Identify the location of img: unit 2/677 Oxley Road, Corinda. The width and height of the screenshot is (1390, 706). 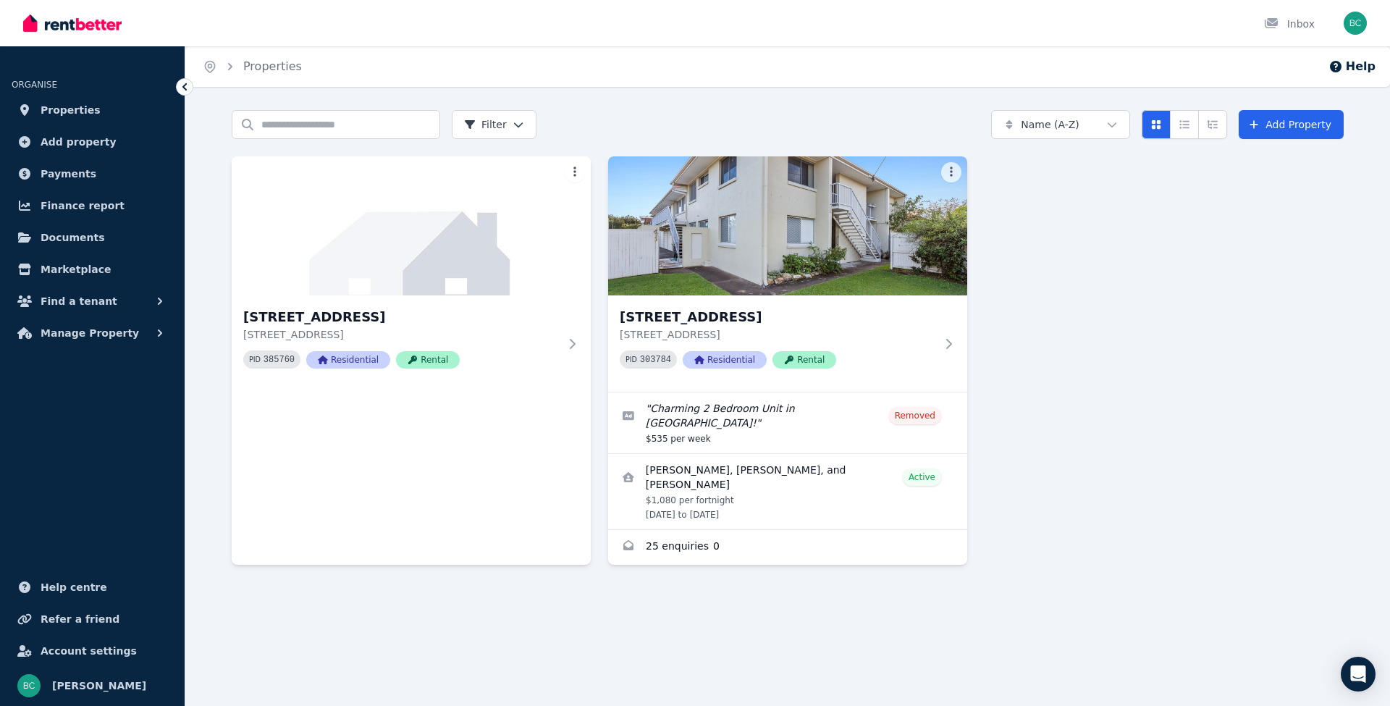
(788, 226).